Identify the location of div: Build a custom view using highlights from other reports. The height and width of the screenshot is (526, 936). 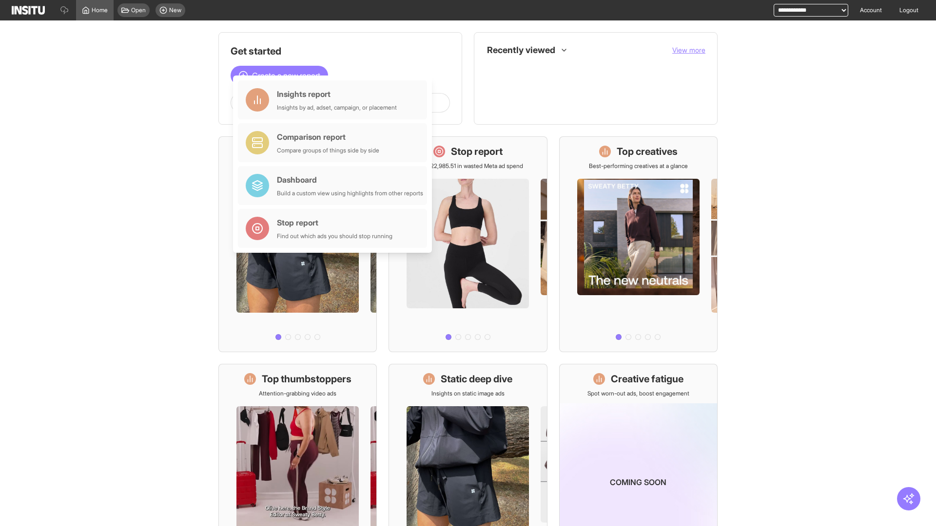
(350, 193).